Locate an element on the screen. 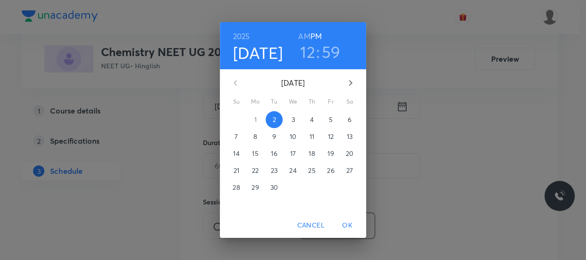  p: 25 is located at coordinates (311, 171).